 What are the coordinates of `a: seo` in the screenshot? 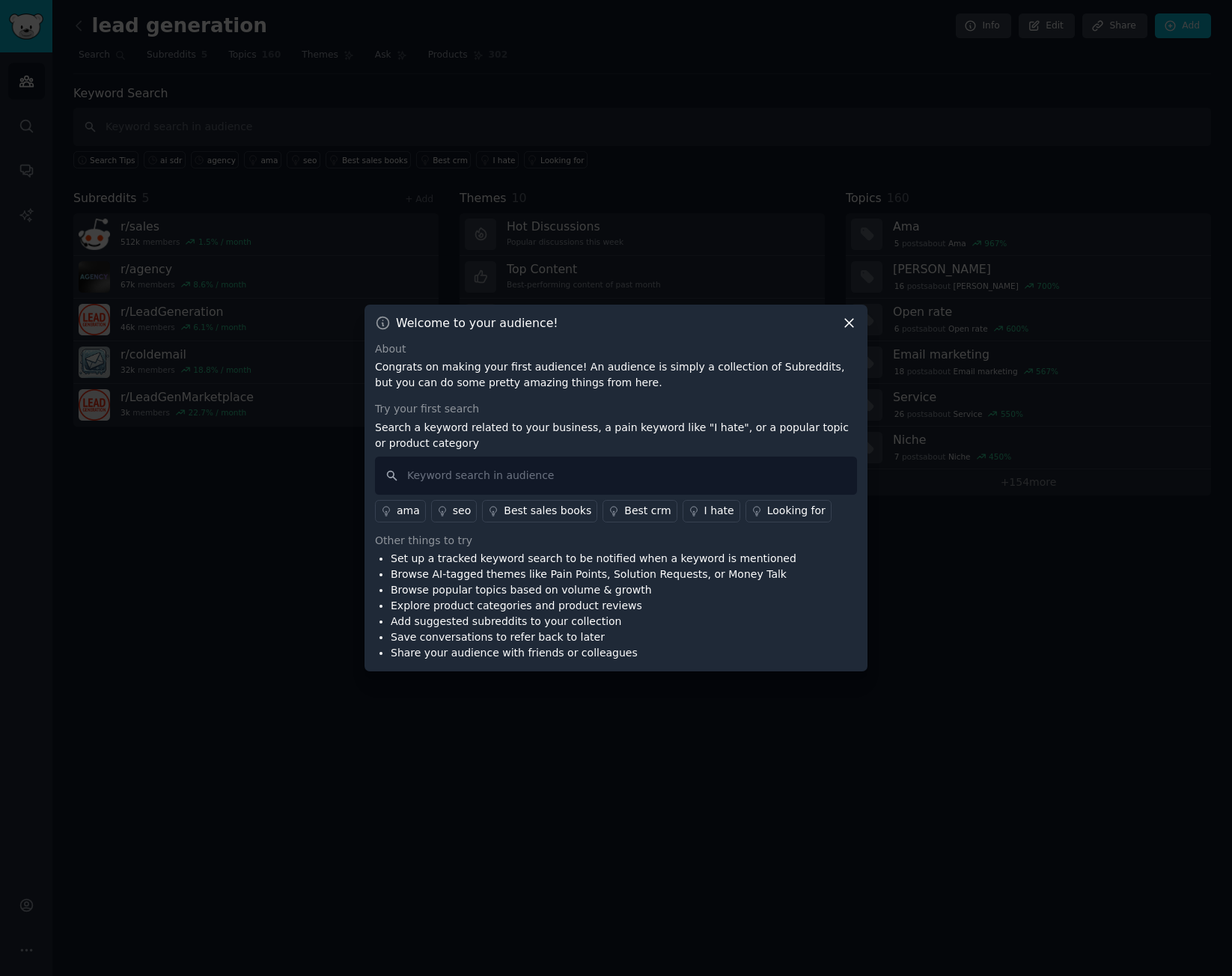 It's located at (454, 511).